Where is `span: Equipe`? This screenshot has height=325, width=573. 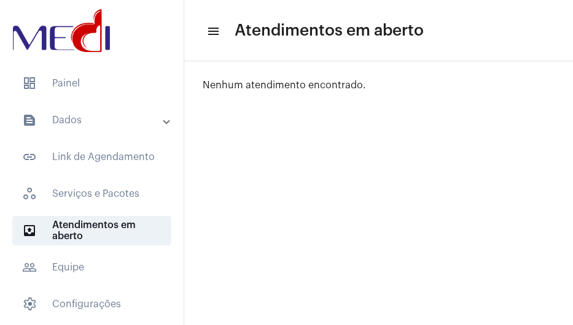 span: Equipe is located at coordinates (92, 268).